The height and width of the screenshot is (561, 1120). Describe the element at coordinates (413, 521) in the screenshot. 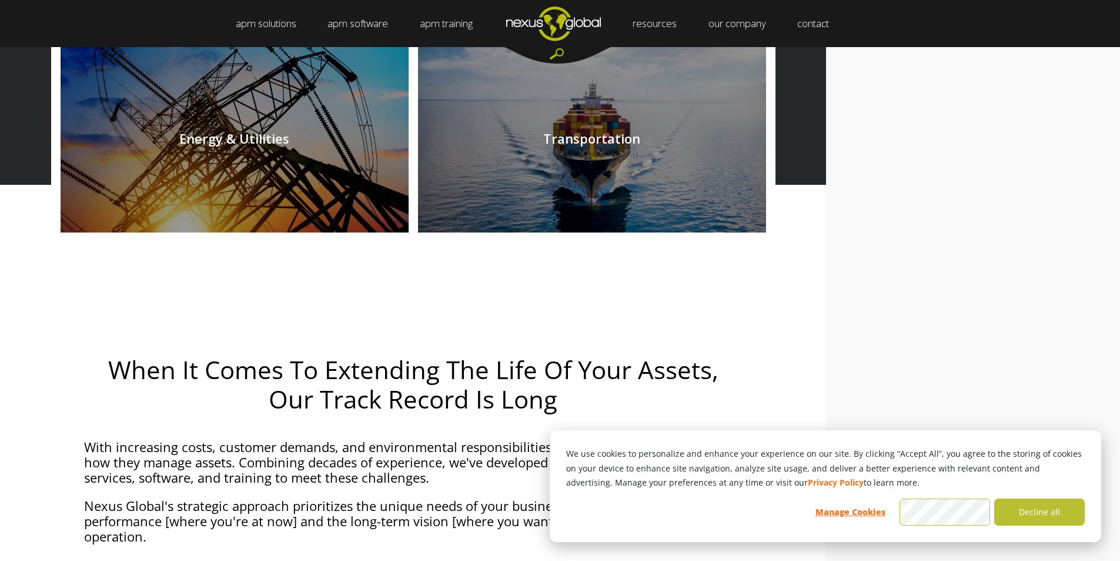

I see `p: Nexus Global's strategic approach prioritizes the unique needs of your business based on your cur...` at that location.